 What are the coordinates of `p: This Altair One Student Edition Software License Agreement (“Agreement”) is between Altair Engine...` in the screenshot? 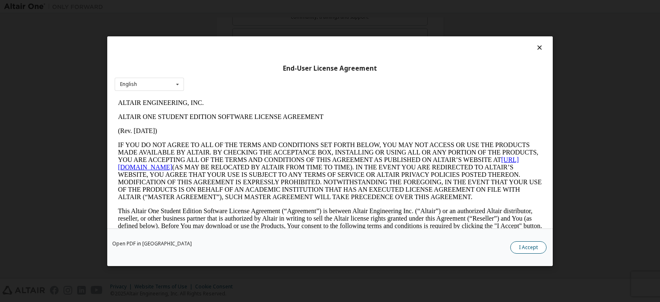 It's located at (215, 126).